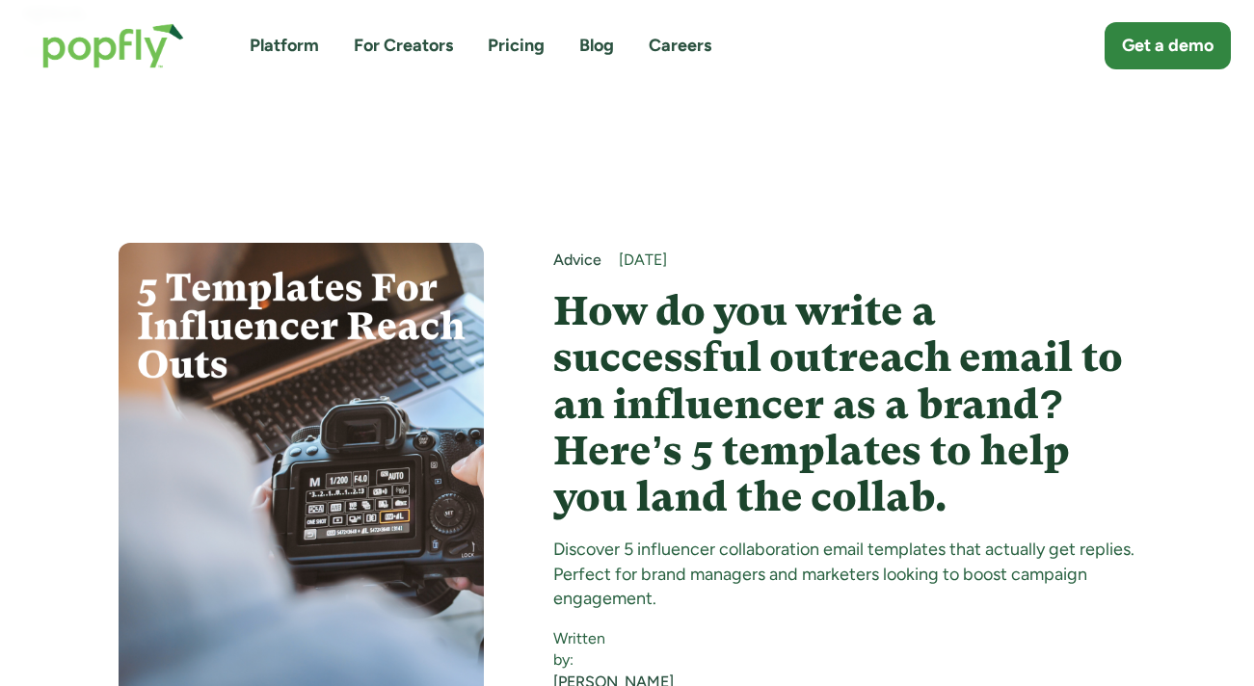 This screenshot has height=686, width=1254. What do you see at coordinates (844, 404) in the screenshot?
I see `a: How do you write a successful outreach email to an influencer as a brand? Here’s 5 templates to h...` at bounding box center [844, 404].